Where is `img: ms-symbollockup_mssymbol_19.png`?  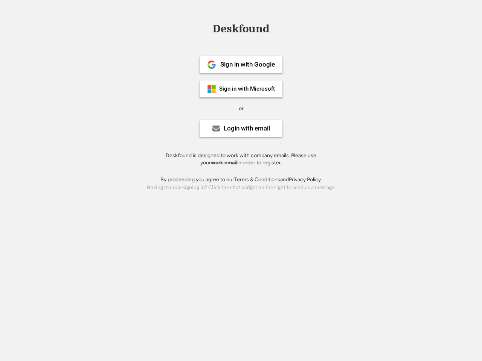
img: ms-symbollockup_mssymbol_19.png is located at coordinates (212, 89).